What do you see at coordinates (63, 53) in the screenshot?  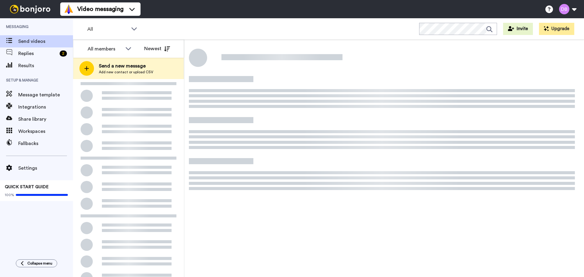 I see `div: 2` at bounding box center [63, 53].